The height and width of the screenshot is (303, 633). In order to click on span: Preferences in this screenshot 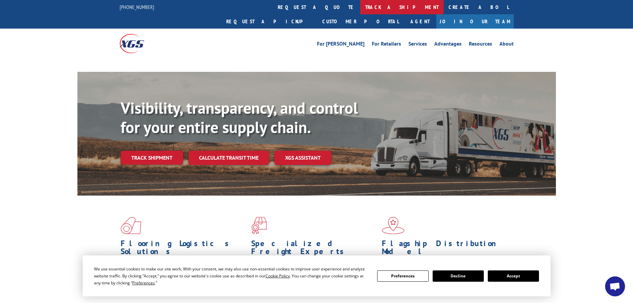, I will do `click(144, 282)`.